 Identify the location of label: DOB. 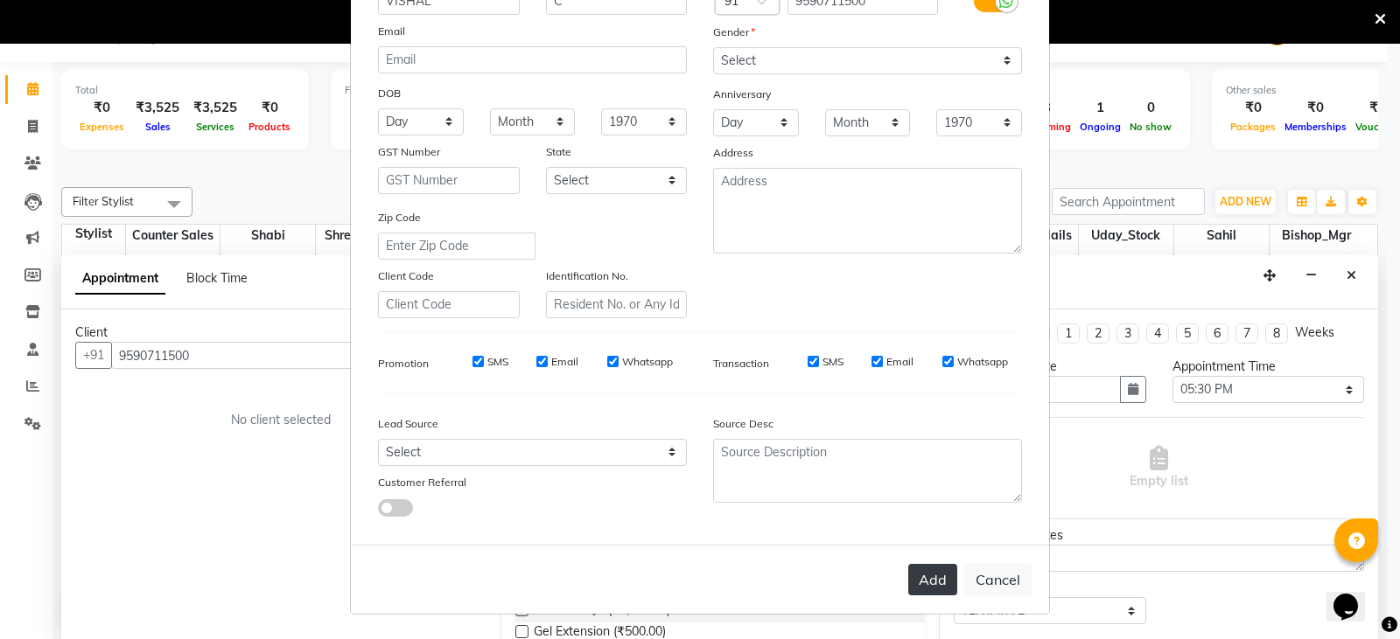
(389, 94).